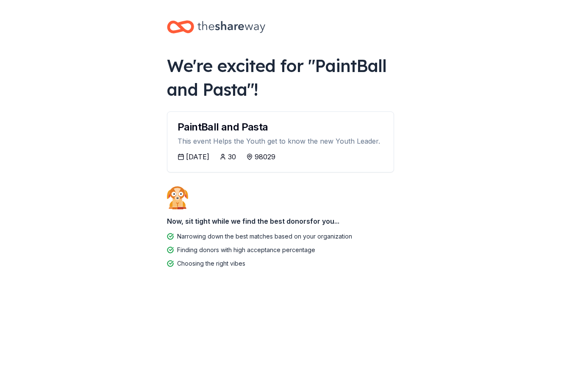  What do you see at coordinates (264, 236) in the screenshot?
I see `div: Narrowing down the best matches based on your organization` at bounding box center [264, 236].